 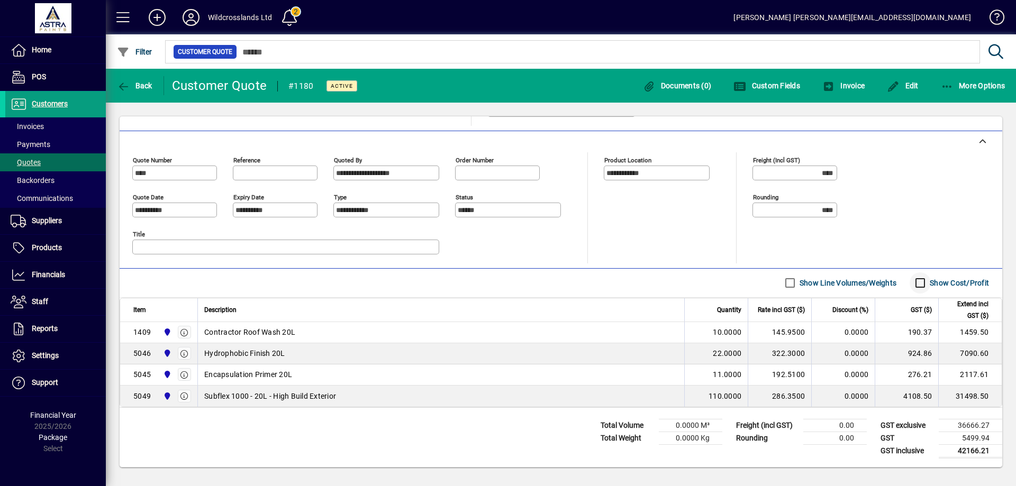 What do you see at coordinates (970, 396) in the screenshot?
I see `td: 31498.50` at bounding box center [970, 396].